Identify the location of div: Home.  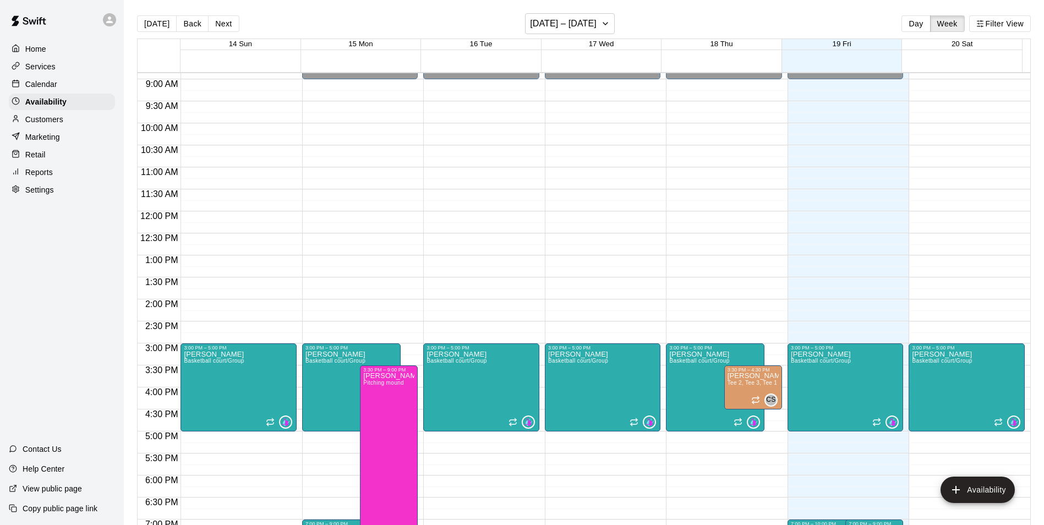
(62, 49).